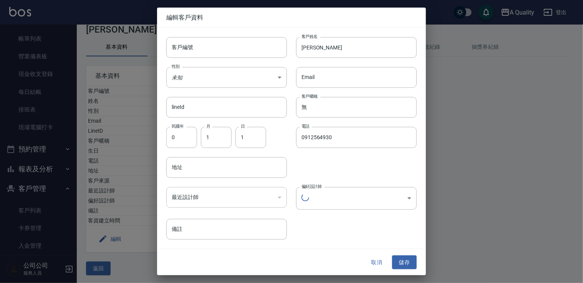  What do you see at coordinates (292, 18) in the screenshot?
I see `span: 編輯客戶資料` at bounding box center [292, 18].